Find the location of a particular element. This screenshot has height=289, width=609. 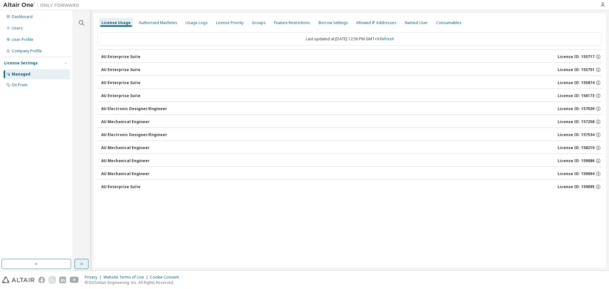

div: Authorized Machines is located at coordinates (158, 23).